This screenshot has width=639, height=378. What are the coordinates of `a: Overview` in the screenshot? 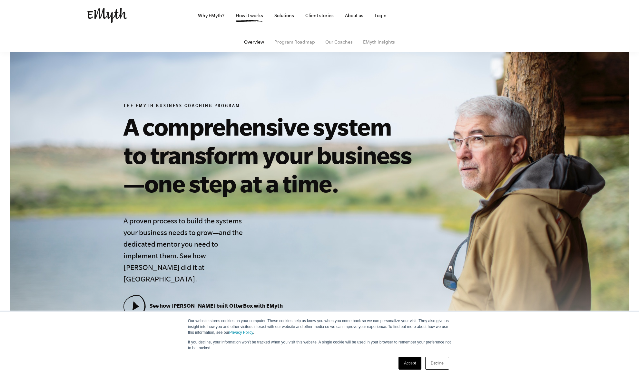 It's located at (254, 42).